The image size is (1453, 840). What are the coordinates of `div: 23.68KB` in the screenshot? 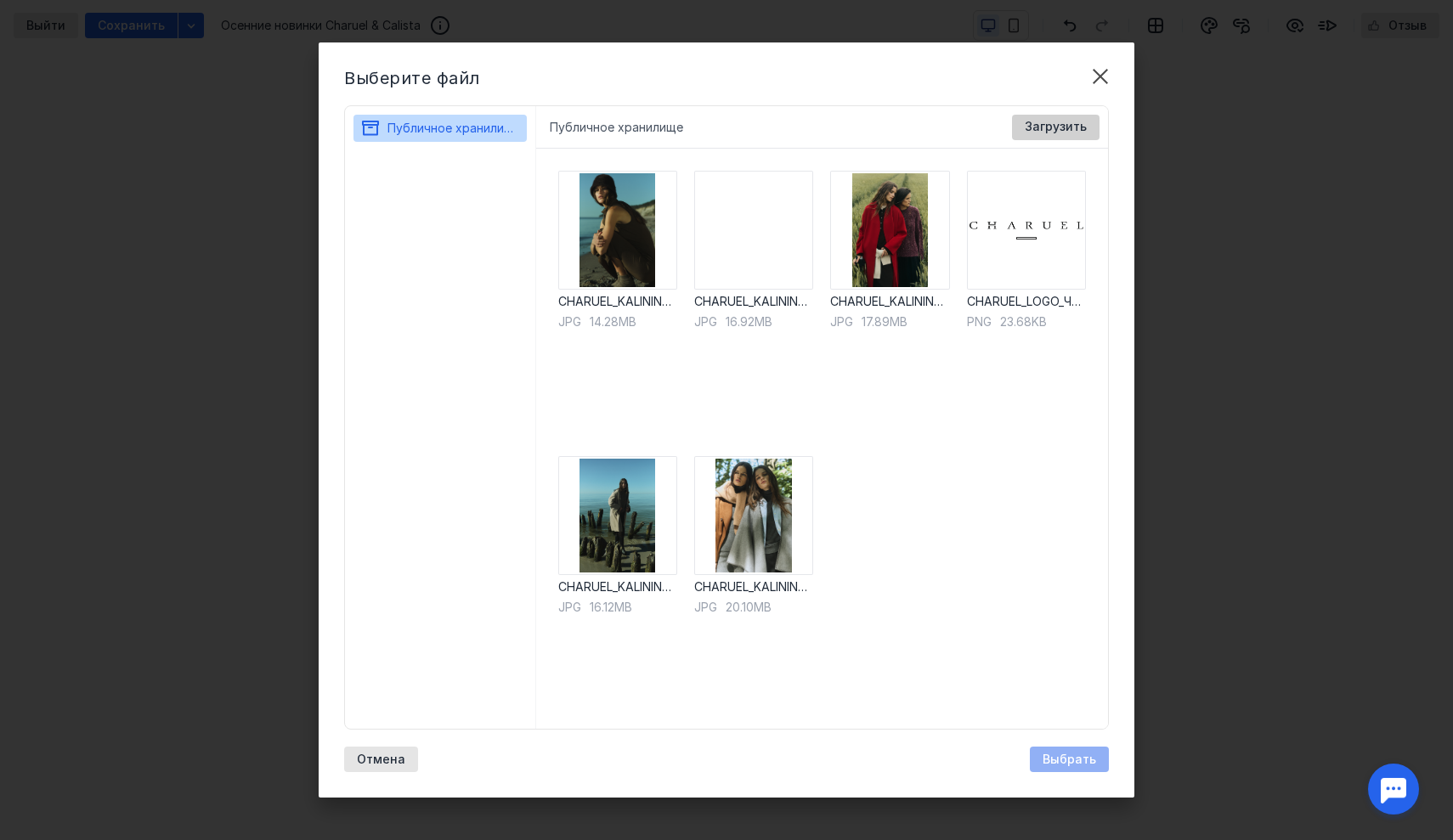 It's located at (1027, 322).